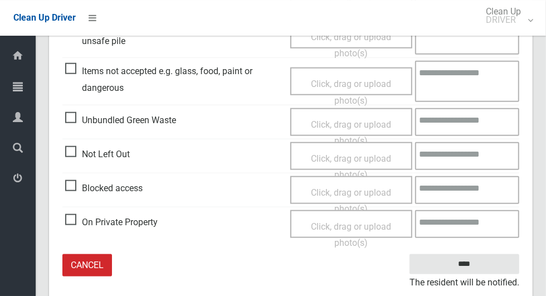 This screenshot has height=296, width=546. What do you see at coordinates (45, 17) in the screenshot?
I see `span: Clean Up Driver` at bounding box center [45, 17].